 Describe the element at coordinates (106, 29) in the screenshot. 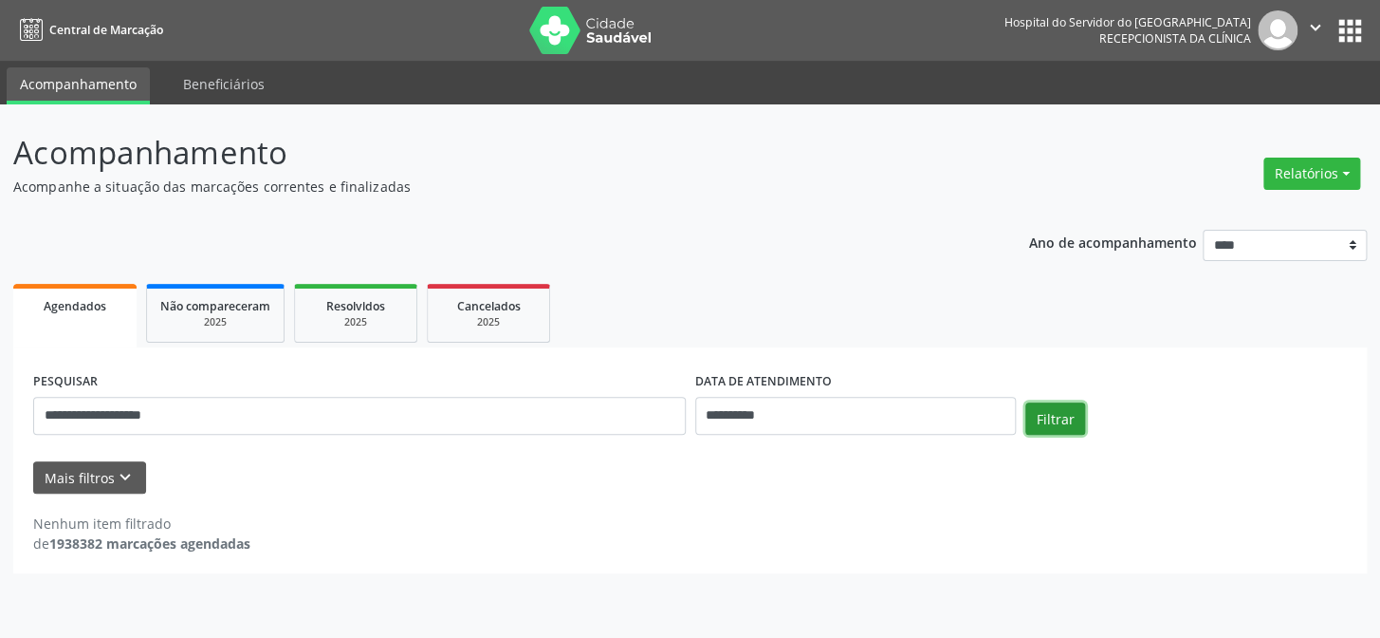

I see `span: Central de Marcação` at that location.